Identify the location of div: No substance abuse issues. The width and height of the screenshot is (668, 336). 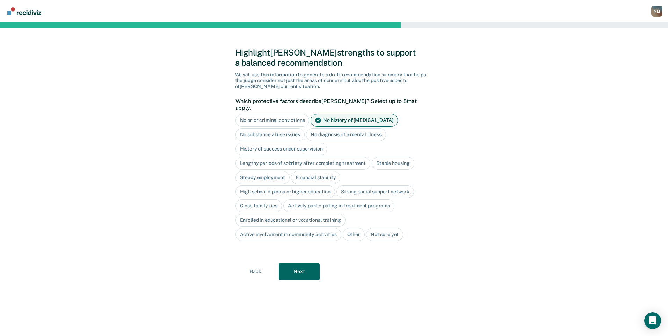
(270, 135).